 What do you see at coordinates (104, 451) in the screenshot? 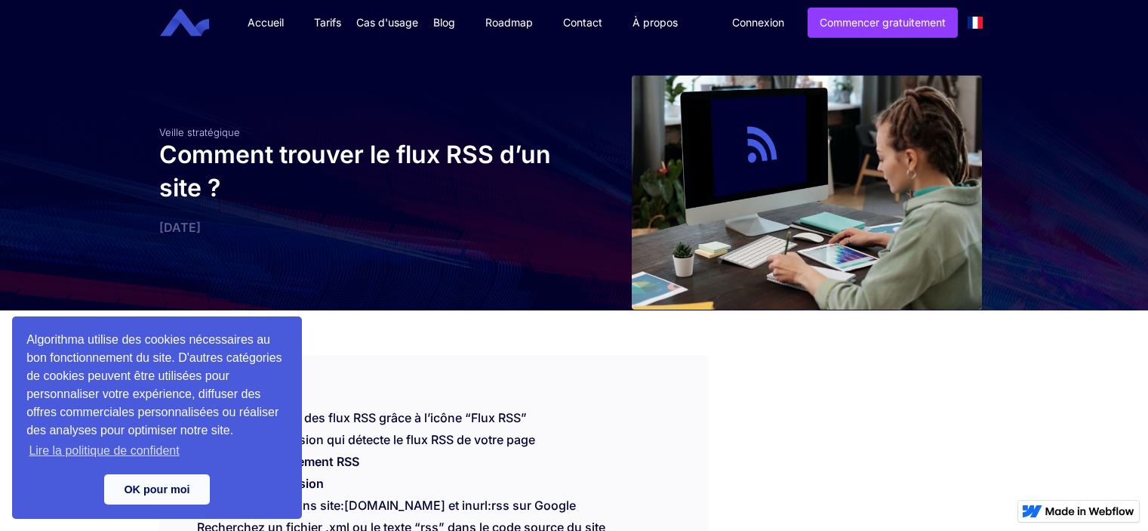
I see `a: learn more about cookies` at bounding box center [104, 451].